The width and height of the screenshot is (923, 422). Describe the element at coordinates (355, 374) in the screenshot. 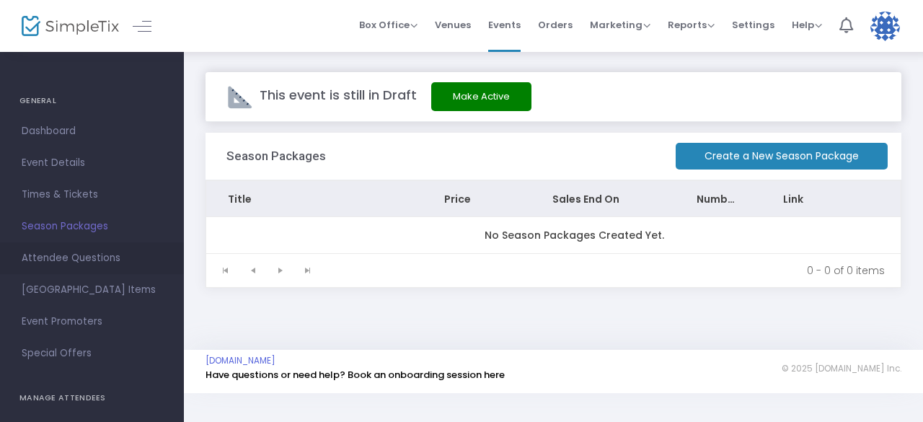

I see `a: Have questions or need help? Book an onboarding session here` at that location.